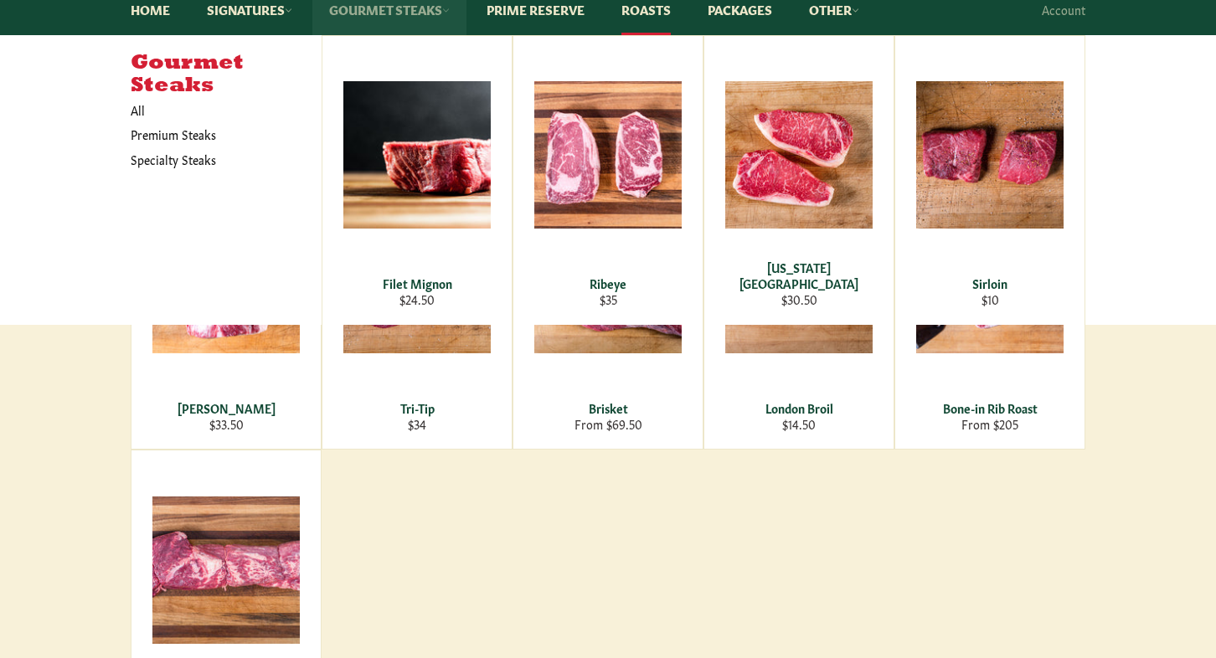  What do you see at coordinates (990, 424) in the screenshot?
I see `div: From $205` at bounding box center [990, 424].